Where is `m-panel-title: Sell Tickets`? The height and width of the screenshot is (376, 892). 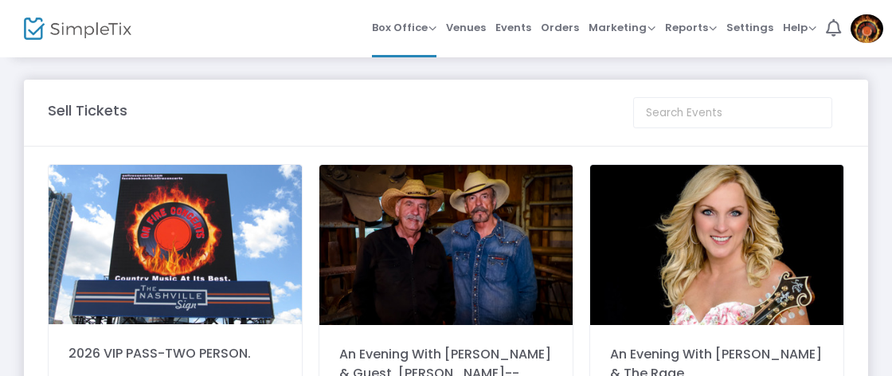 m-panel-title: Sell Tickets is located at coordinates (88, 110).